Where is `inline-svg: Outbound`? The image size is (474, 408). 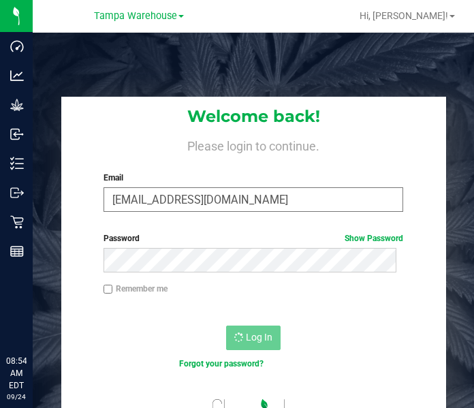 inline-svg: Outbound is located at coordinates (17, 193).